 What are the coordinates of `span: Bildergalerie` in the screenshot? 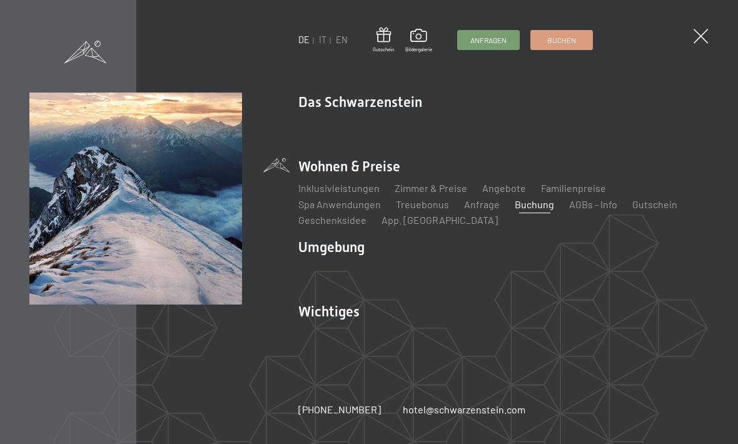 It's located at (418, 49).